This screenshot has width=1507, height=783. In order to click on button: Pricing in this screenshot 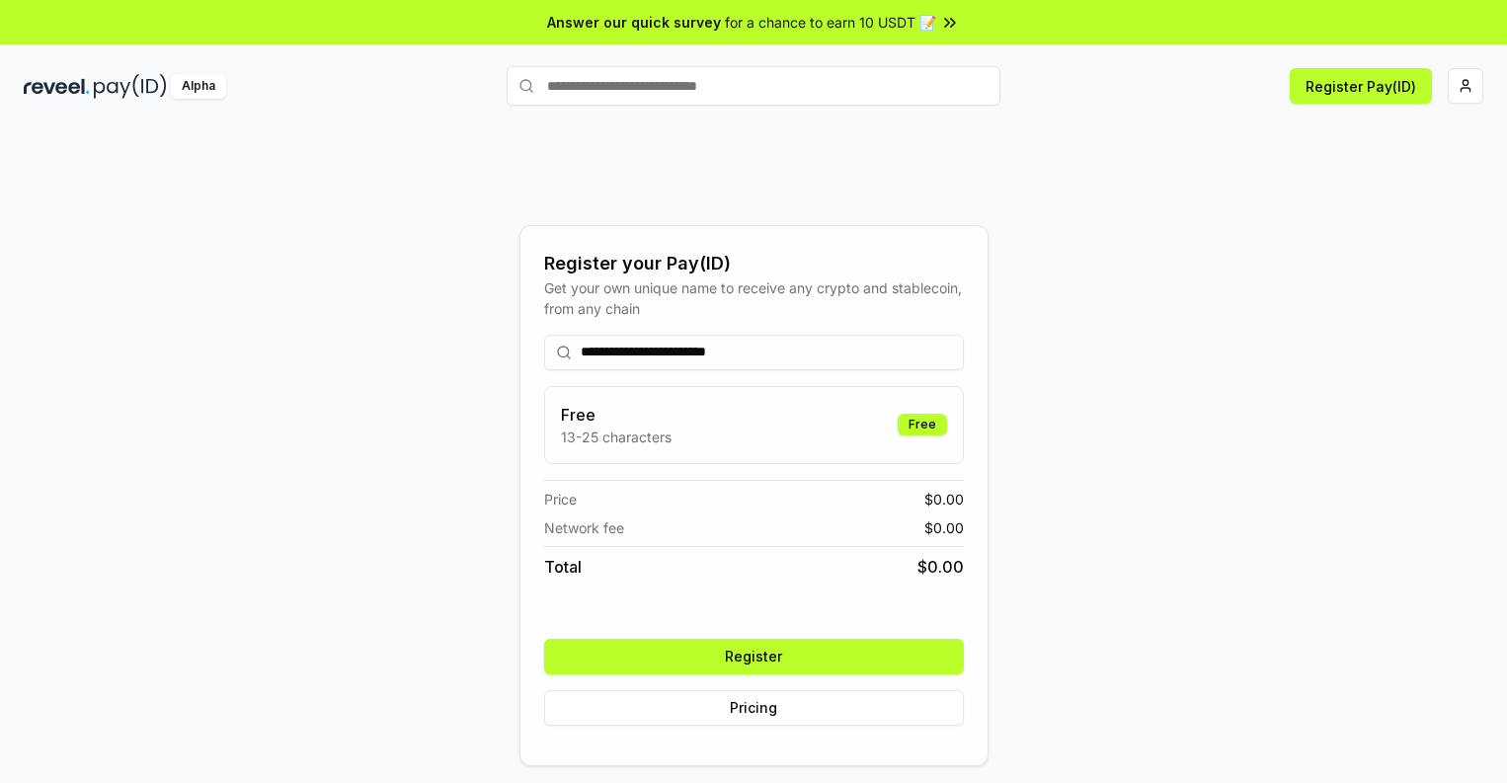, I will do `click(753, 708)`.